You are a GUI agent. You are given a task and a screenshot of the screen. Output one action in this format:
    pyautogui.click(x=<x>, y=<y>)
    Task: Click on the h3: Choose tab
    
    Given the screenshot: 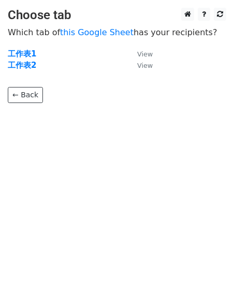 What is the action you would take?
    pyautogui.click(x=117, y=15)
    